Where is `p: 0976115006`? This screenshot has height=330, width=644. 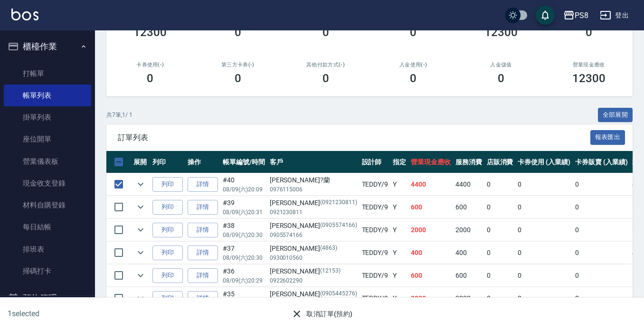
p: 0976115006 is located at coordinates (313, 189).